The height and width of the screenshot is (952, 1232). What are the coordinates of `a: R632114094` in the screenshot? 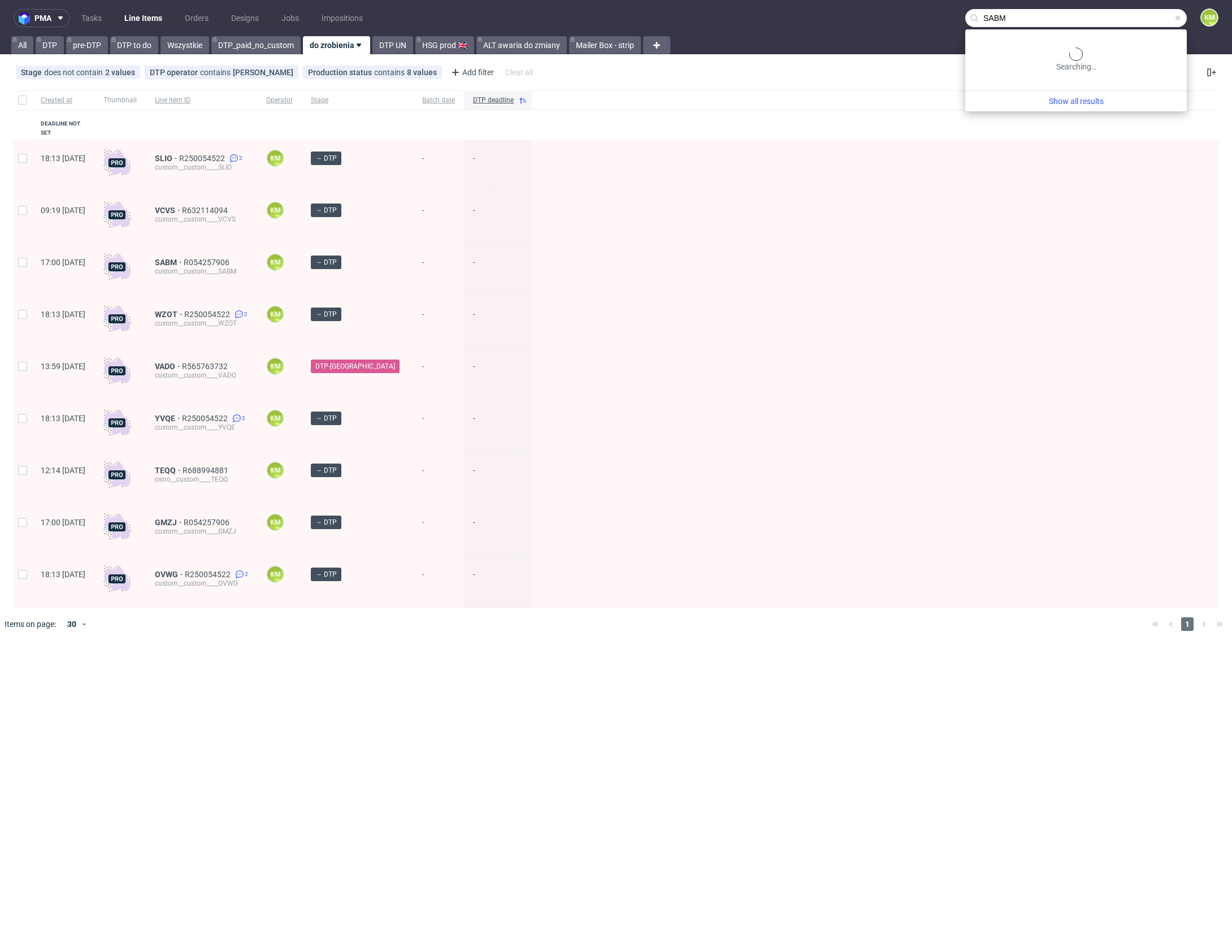 It's located at (205, 210).